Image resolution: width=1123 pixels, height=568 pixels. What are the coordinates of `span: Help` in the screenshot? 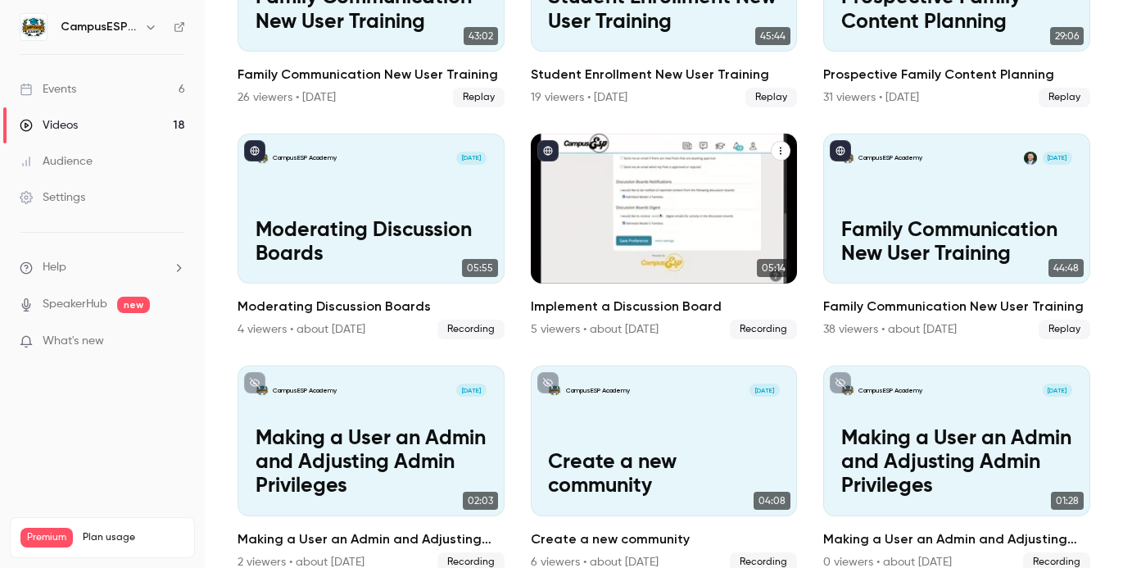 It's located at (54, 267).